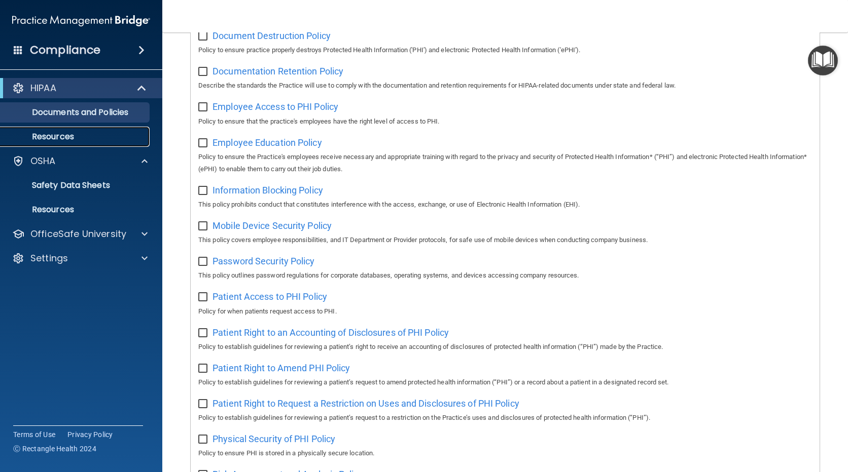 The height and width of the screenshot is (472, 848). Describe the element at coordinates (505, 347) in the screenshot. I see `p: Policy to establish guidelines for reviewing a patient’s right to receive an accounting of disclo...` at that location.